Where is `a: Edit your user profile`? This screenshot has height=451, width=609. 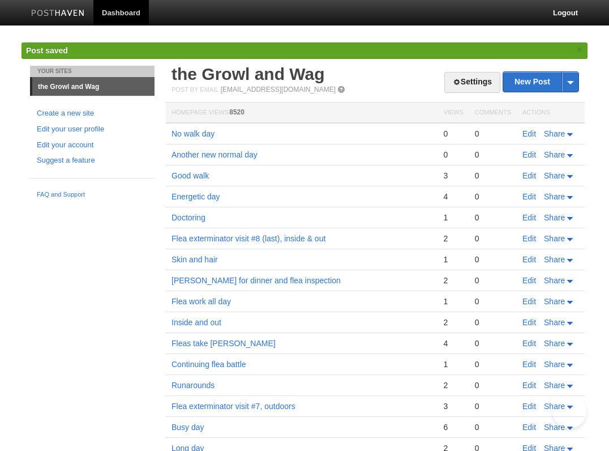
a: Edit your user profile is located at coordinates (92, 129).